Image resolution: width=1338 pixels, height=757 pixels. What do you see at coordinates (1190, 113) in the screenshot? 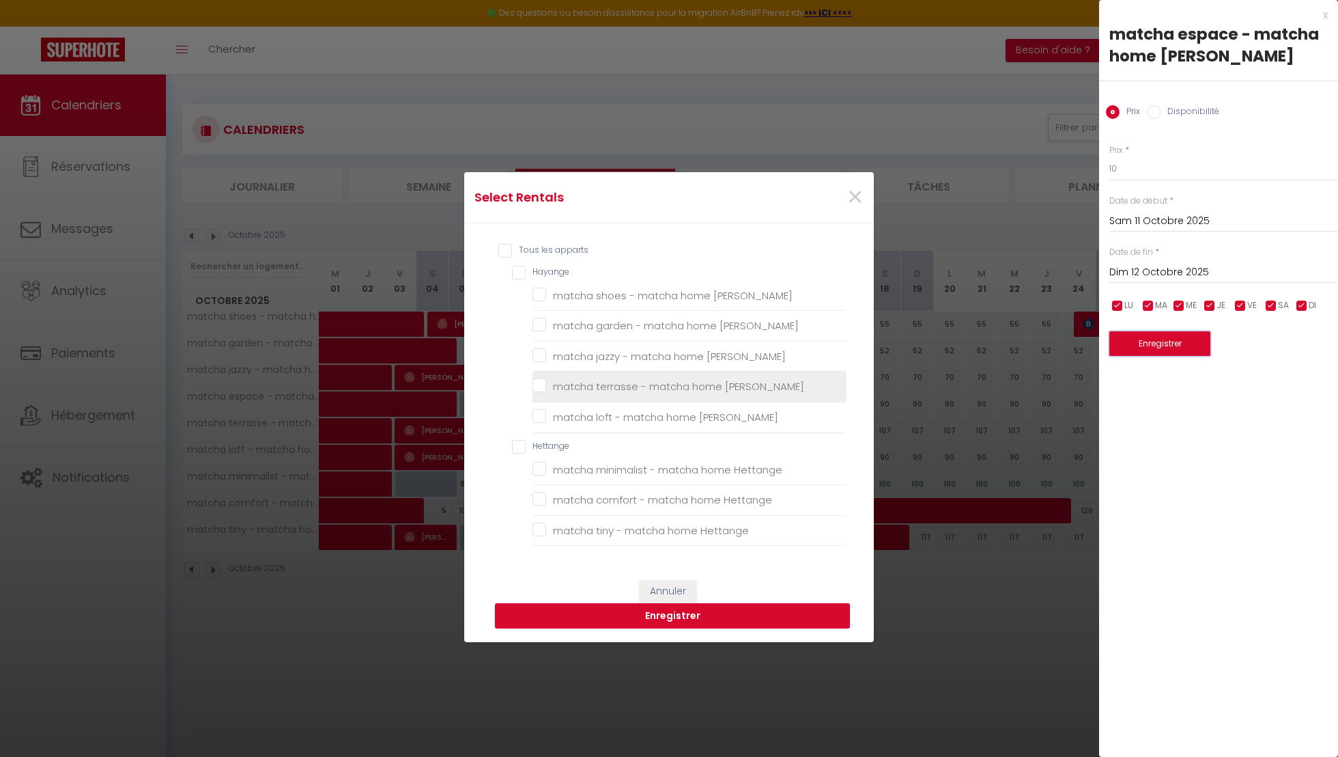
I see `label: Disponibilité` at bounding box center [1190, 113].